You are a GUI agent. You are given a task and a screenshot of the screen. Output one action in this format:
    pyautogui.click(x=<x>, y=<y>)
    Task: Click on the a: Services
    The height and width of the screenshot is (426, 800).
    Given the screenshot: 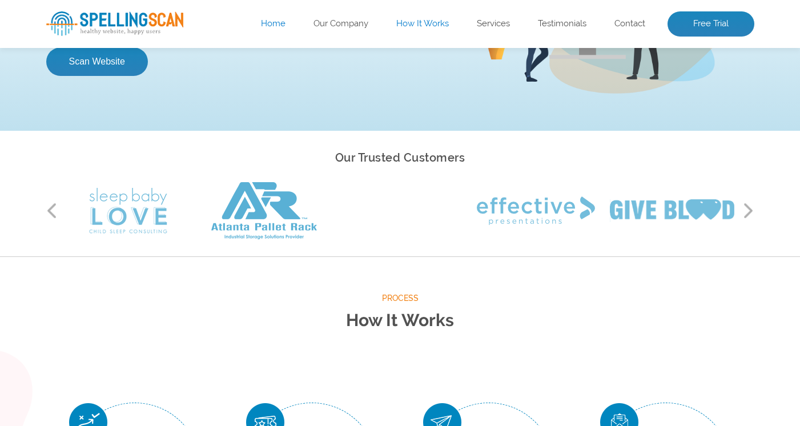 What is the action you would take?
    pyautogui.click(x=493, y=24)
    